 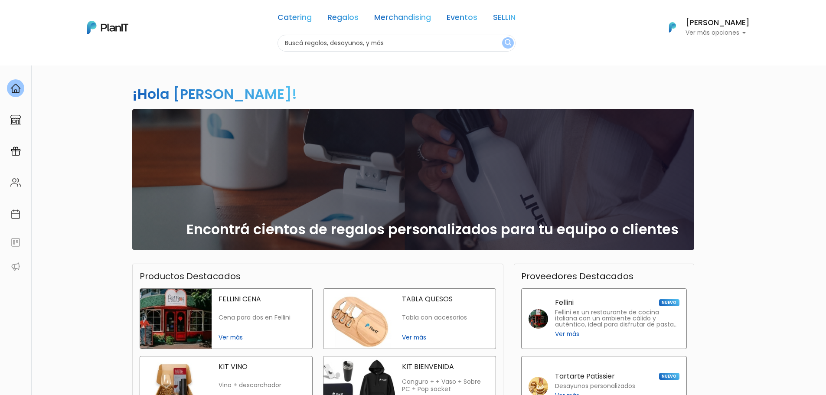 I want to click on h2: Encontrá cientos de regalos personalizados para tu equipo o clientes, so click(x=432, y=229).